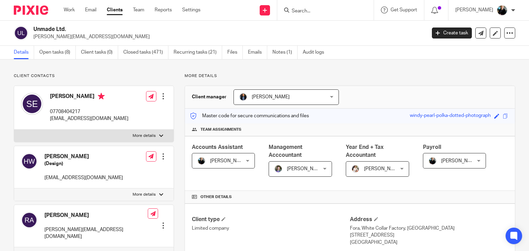 The width and height of the screenshot is (529, 251). What do you see at coordinates (243, 97) in the screenshot?
I see `img: martin-hickman.jpg` at bounding box center [243, 97].